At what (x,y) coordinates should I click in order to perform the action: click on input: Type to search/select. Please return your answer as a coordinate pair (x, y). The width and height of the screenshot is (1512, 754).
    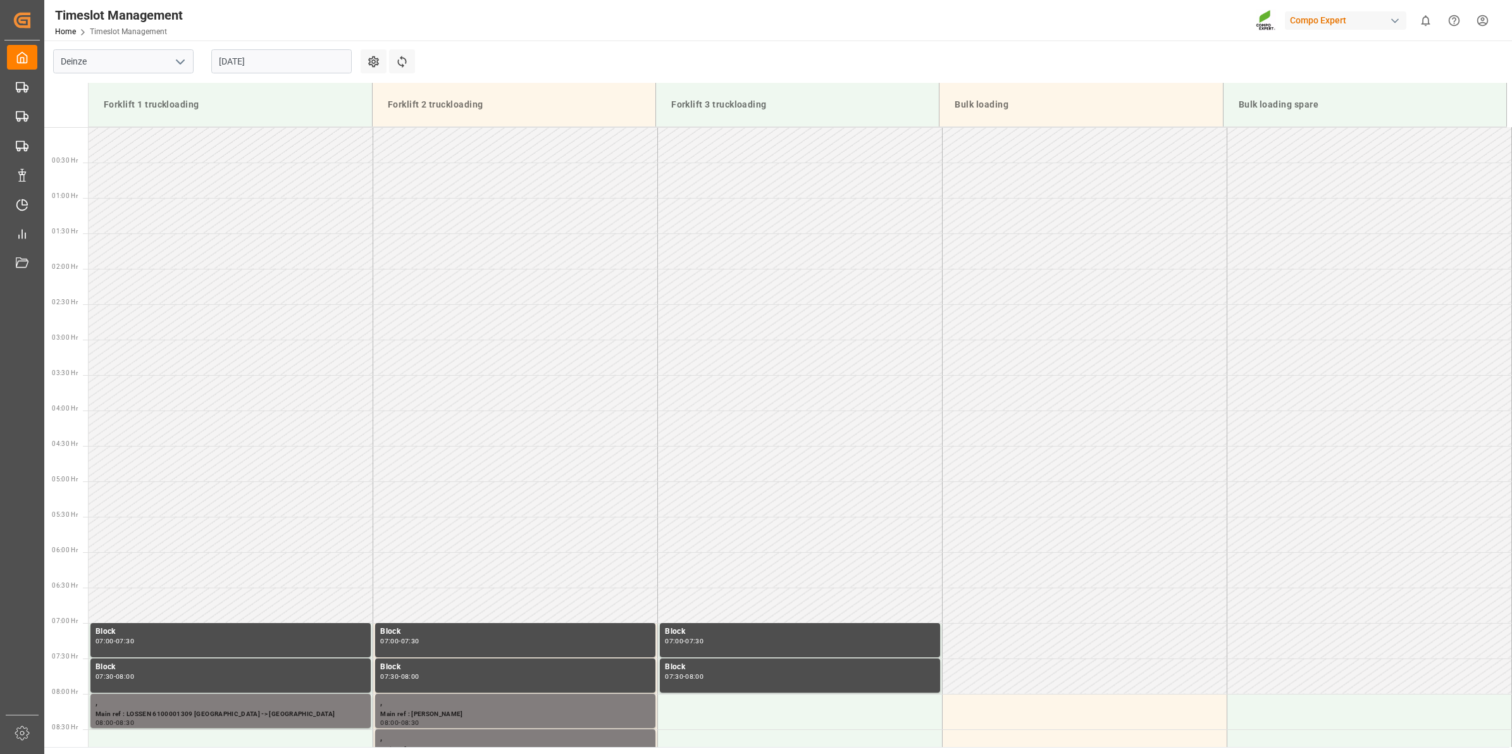
    Looking at the image, I should click on (123, 61).